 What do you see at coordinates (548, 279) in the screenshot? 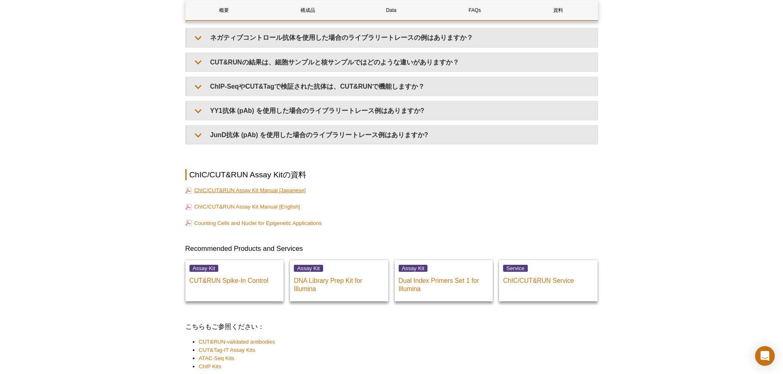
I see `p: ChIC/CUT&RUN Service` at bounding box center [548, 279].